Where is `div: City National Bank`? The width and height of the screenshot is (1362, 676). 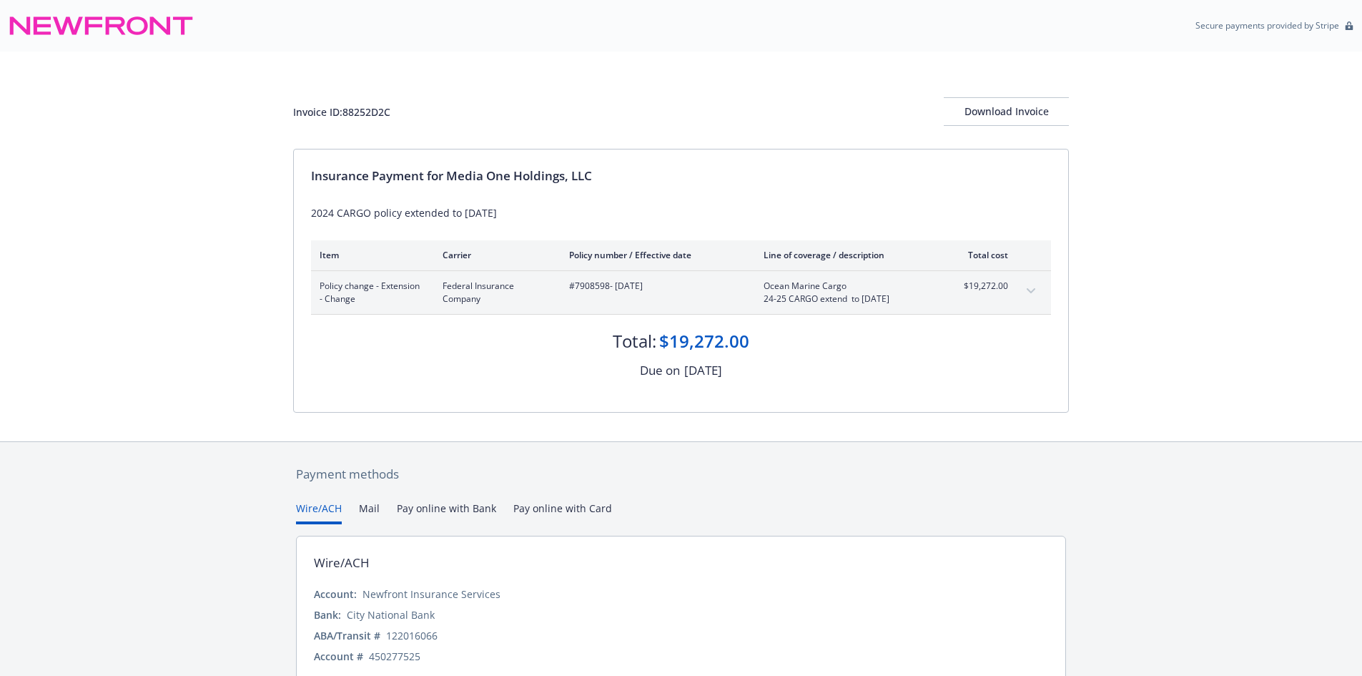 div: City National Bank is located at coordinates (390, 614).